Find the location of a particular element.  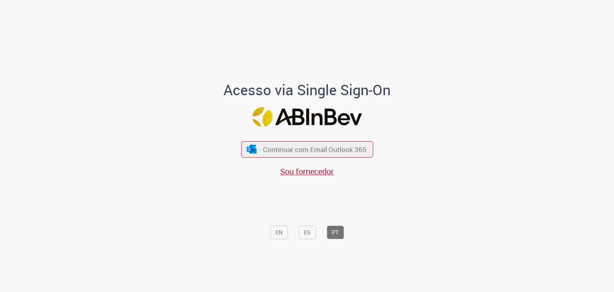

h1: Acesso via Single Sign-On is located at coordinates (307, 90).